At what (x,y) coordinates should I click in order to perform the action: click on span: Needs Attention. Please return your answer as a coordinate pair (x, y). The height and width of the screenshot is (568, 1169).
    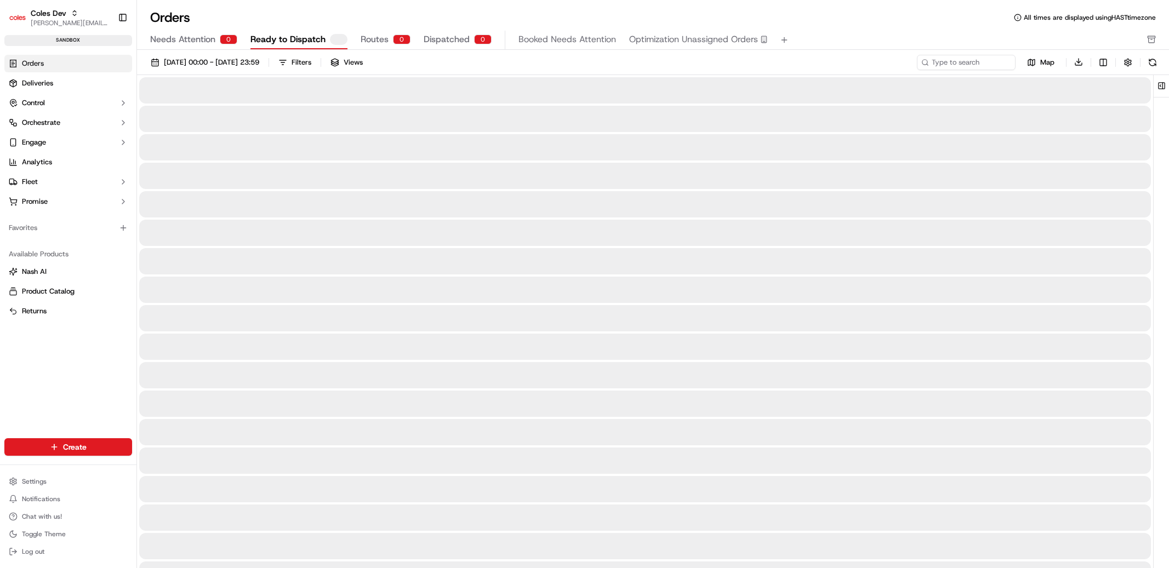
    Looking at the image, I should click on (182, 39).